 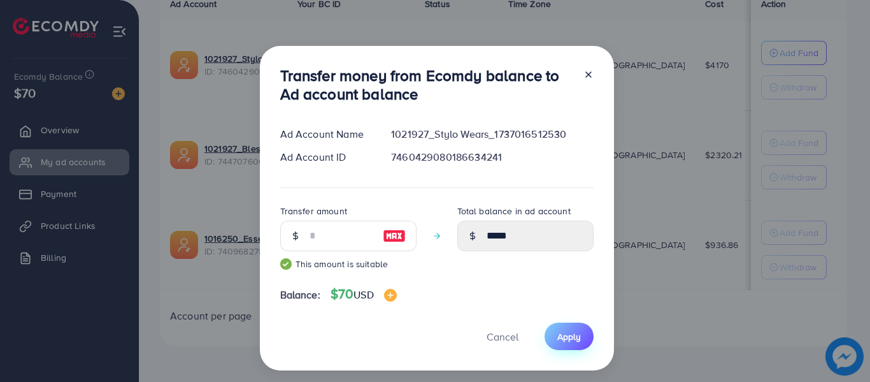 What do you see at coordinates (514, 211) in the screenshot?
I see `label: Total balance in ad account` at bounding box center [514, 211].